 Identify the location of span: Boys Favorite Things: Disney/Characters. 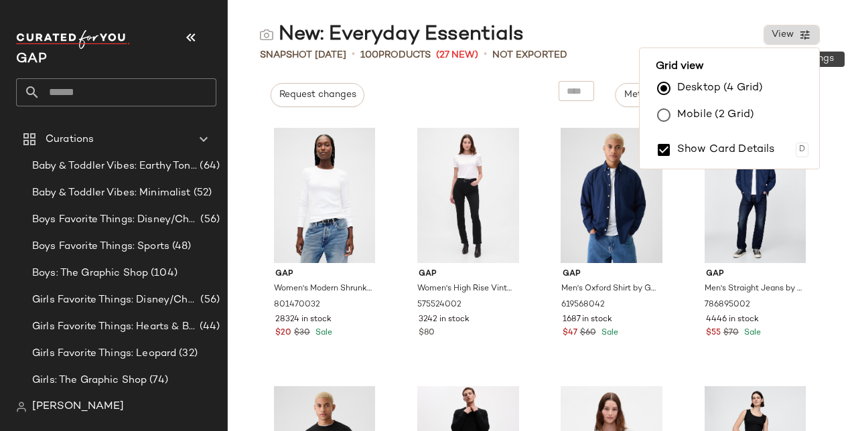
(115, 220).